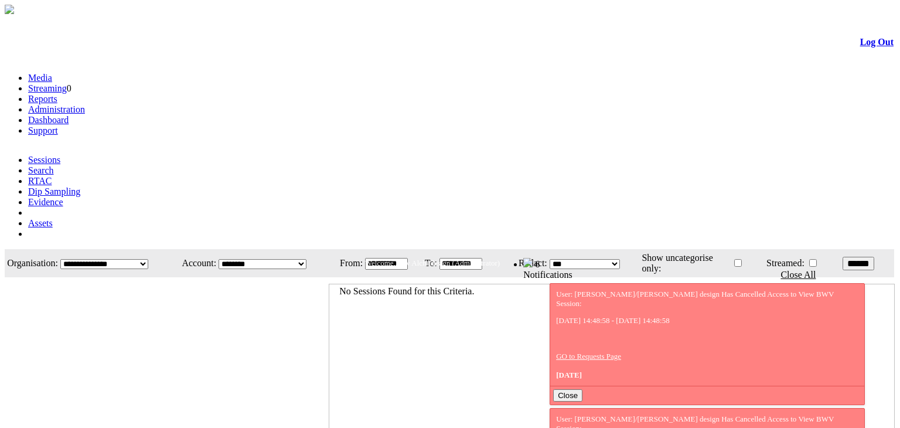 Image resolution: width=900 pixels, height=428 pixels. Describe the element at coordinates (876, 42) in the screenshot. I see `a: Log Out` at that location.